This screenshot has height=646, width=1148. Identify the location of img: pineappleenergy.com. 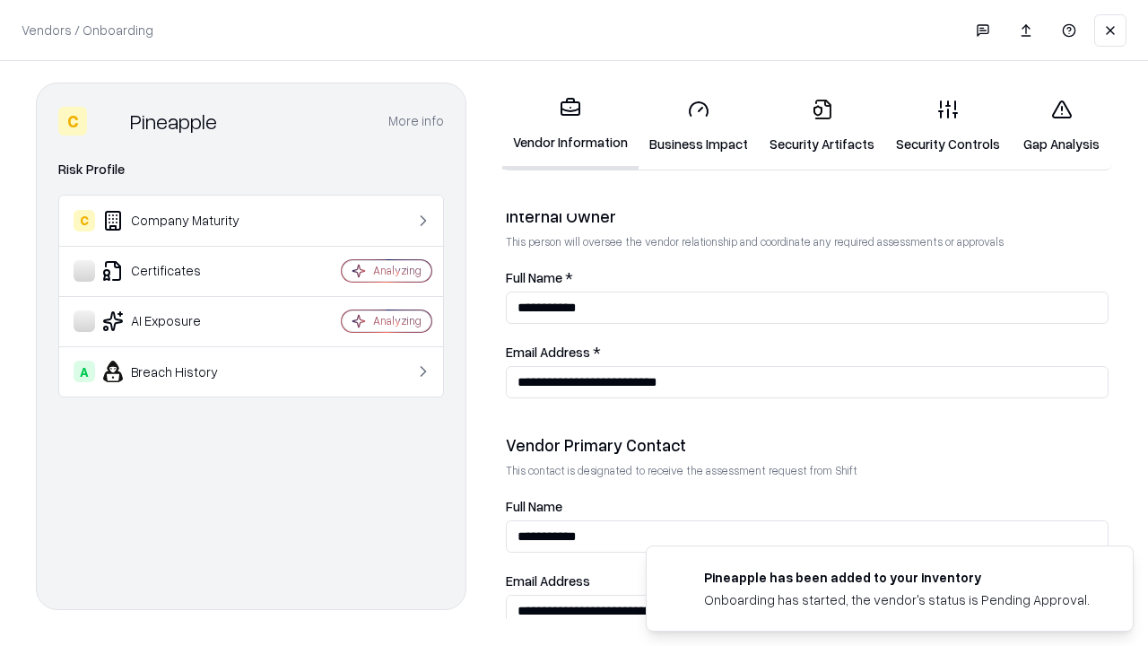
(679, 578).